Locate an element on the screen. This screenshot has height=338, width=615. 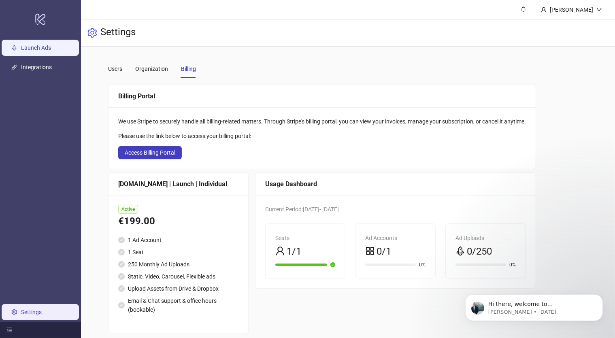
img: Profile image for James is located at coordinates (25, 31).